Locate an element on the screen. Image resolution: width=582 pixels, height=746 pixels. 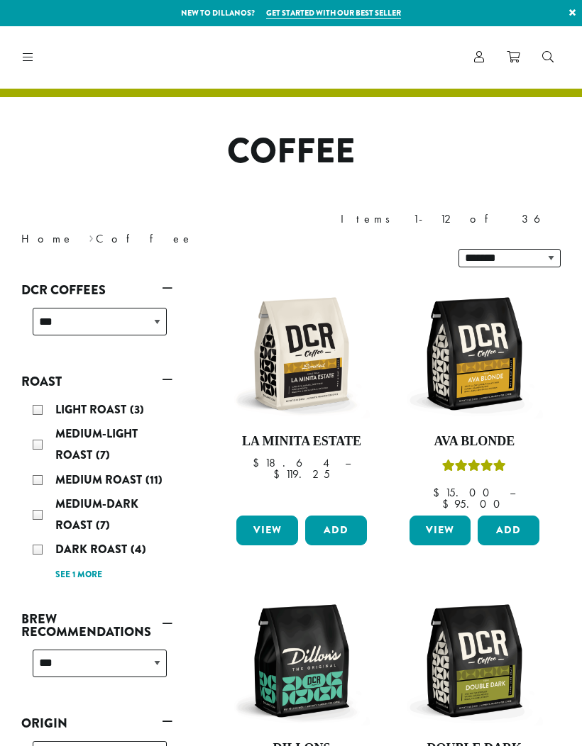
nav: Breadcrumb is located at coordinates (145, 239).